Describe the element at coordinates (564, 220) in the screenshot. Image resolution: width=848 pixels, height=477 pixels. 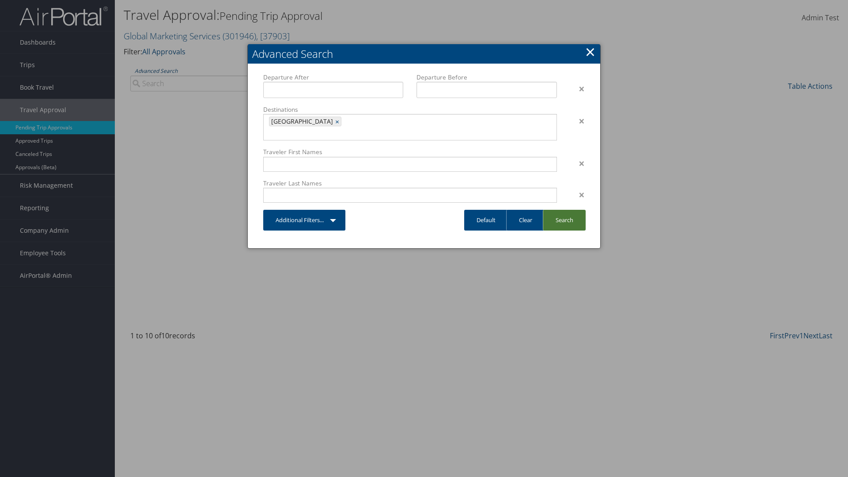
I see `a: Search` at that location.